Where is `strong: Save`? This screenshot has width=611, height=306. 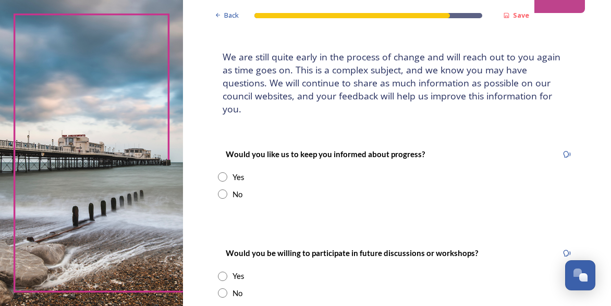
strong: Save is located at coordinates (520, 15).